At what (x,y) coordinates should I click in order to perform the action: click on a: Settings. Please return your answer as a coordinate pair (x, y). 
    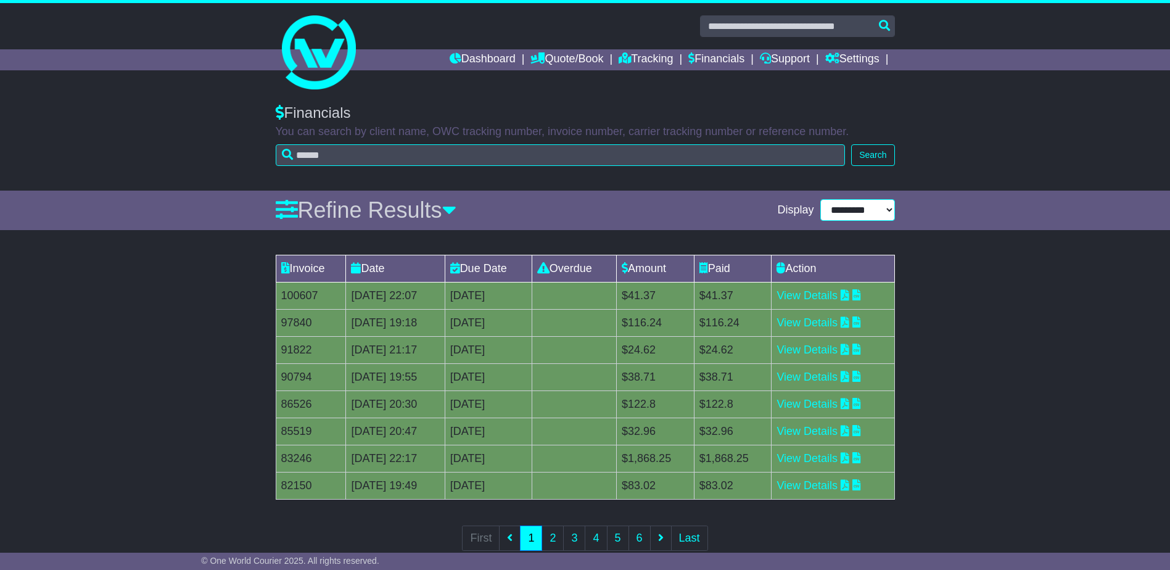
    Looking at the image, I should click on (852, 60).